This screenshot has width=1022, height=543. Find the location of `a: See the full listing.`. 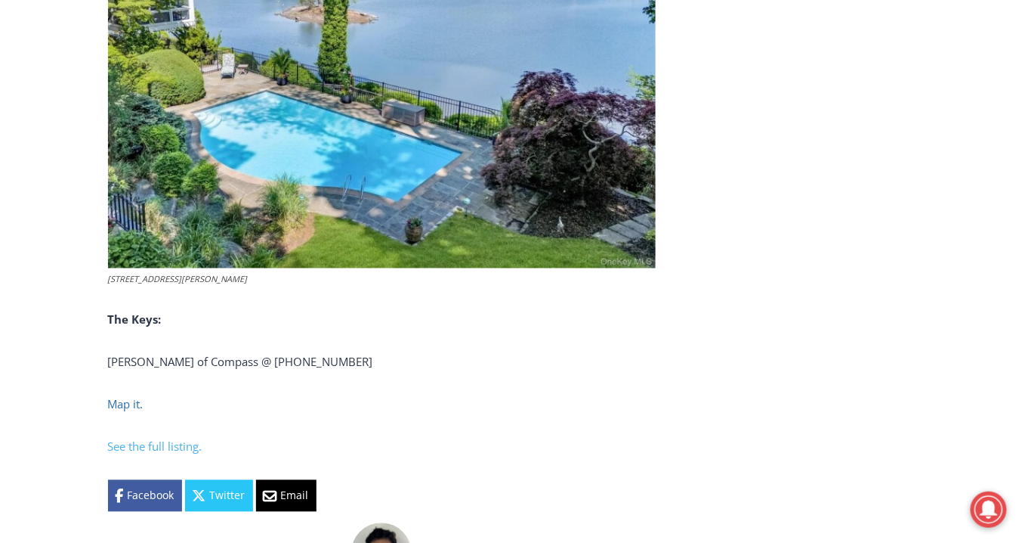

a: See the full listing. is located at coordinates (155, 447).